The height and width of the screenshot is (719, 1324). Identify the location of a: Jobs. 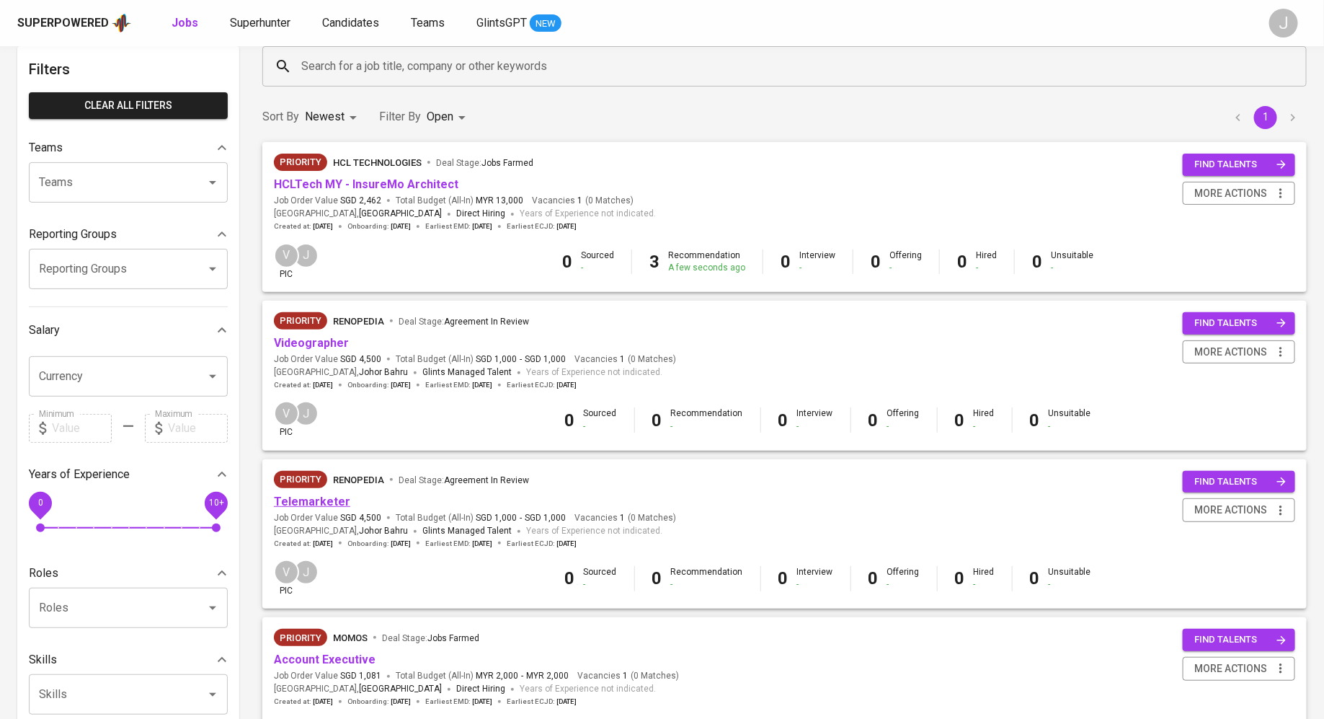
(186, 23).